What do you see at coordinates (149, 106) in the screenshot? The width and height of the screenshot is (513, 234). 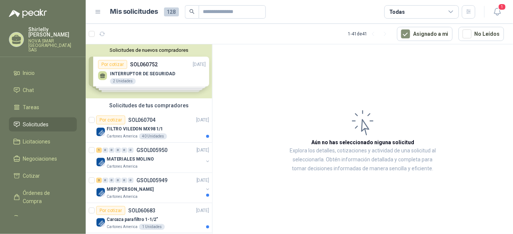 I see `div: Solicitudes de tus compradores` at bounding box center [149, 106].